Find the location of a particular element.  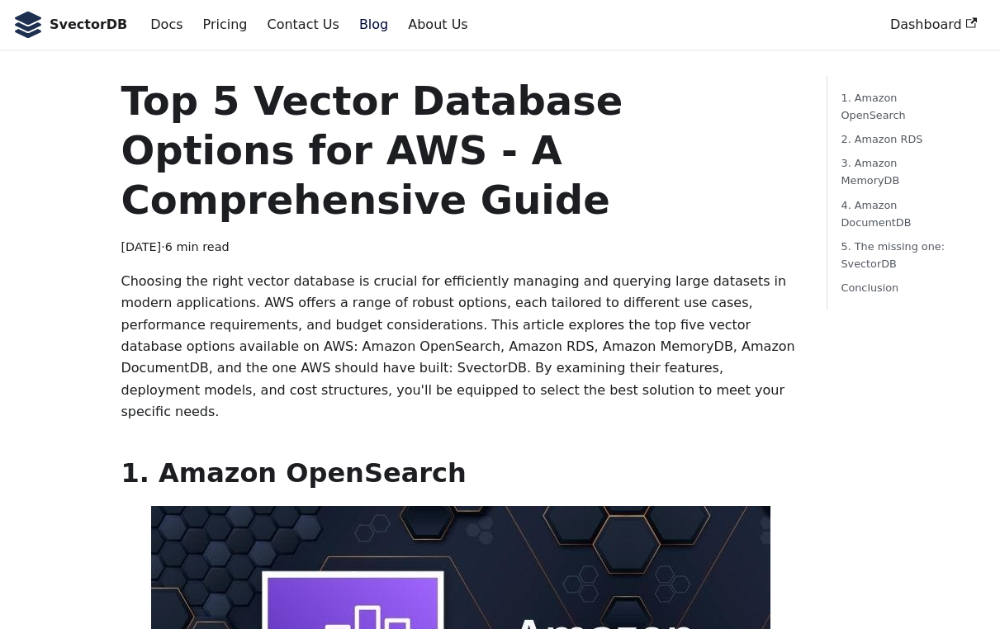

a: 2. Amazon RDS is located at coordinates (895, 139).